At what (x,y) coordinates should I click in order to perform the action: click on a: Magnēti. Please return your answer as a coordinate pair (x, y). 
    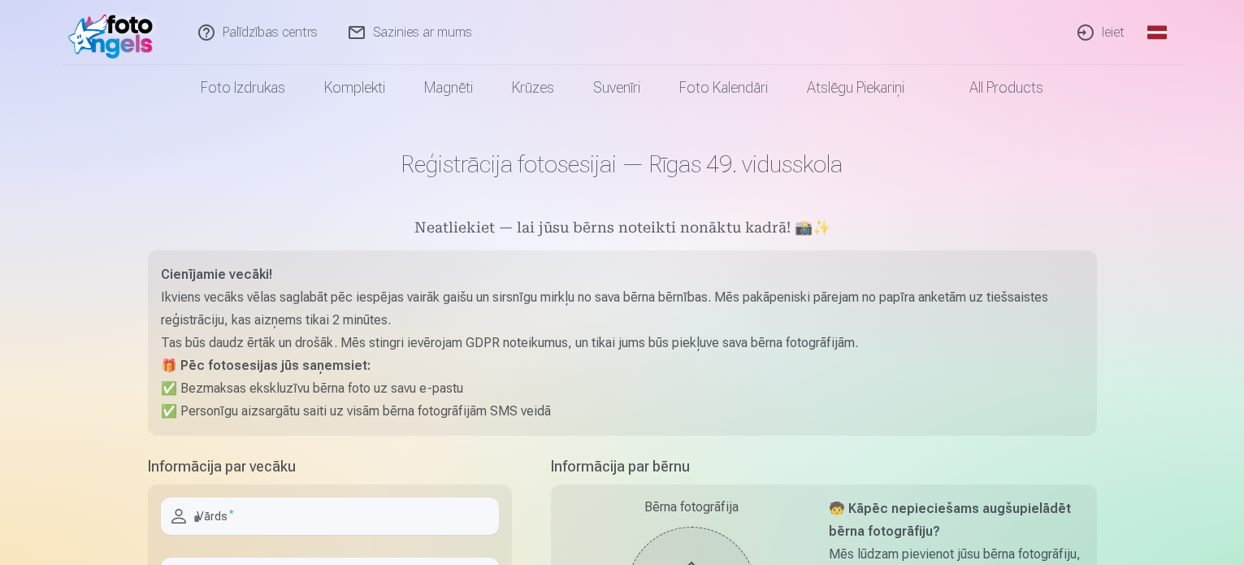
    Looking at the image, I should click on (449, 88).